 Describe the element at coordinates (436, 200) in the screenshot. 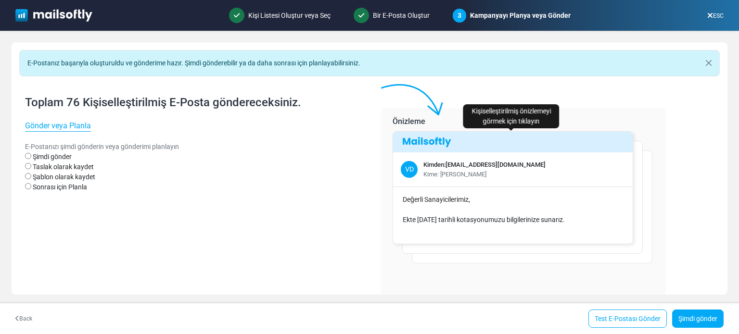

I see `span: Değerli Sanayicilerimiz,` at that location.